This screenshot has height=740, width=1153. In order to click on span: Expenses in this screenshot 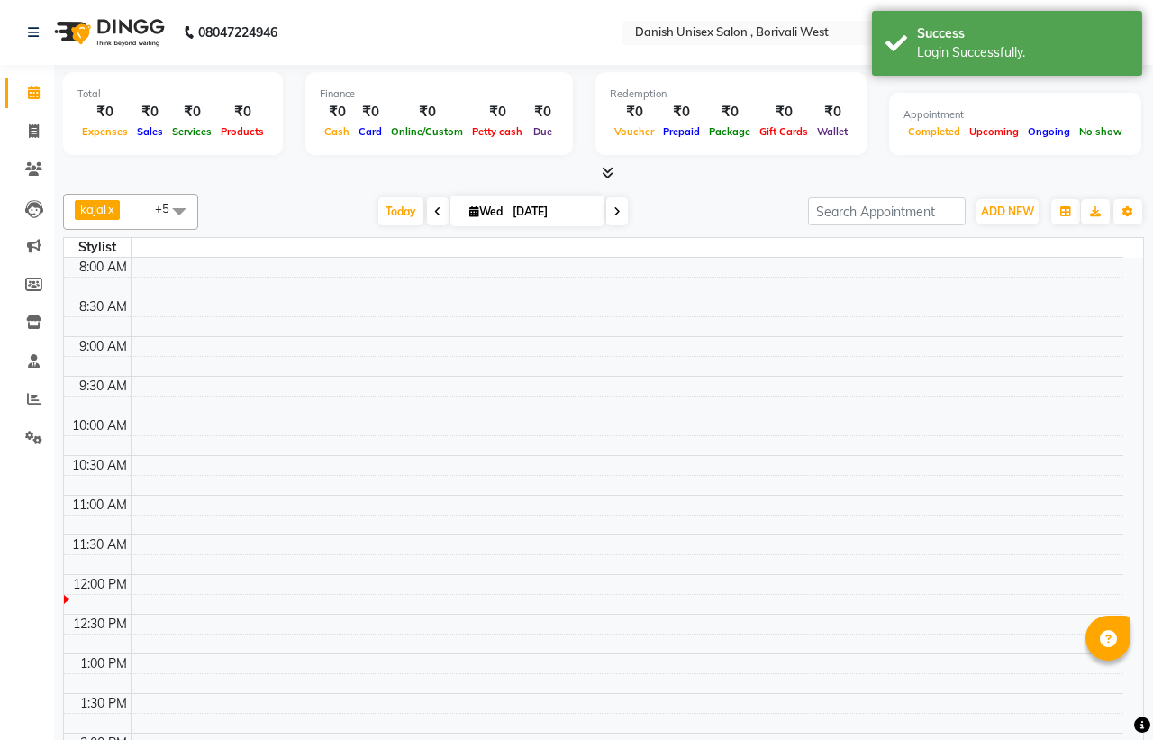, I will do `click(105, 132)`.